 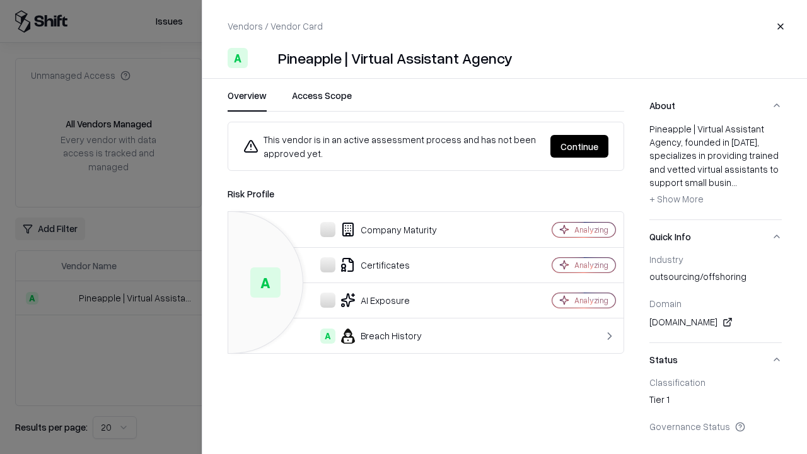 I want to click on div: Breach History, so click(x=373, y=336).